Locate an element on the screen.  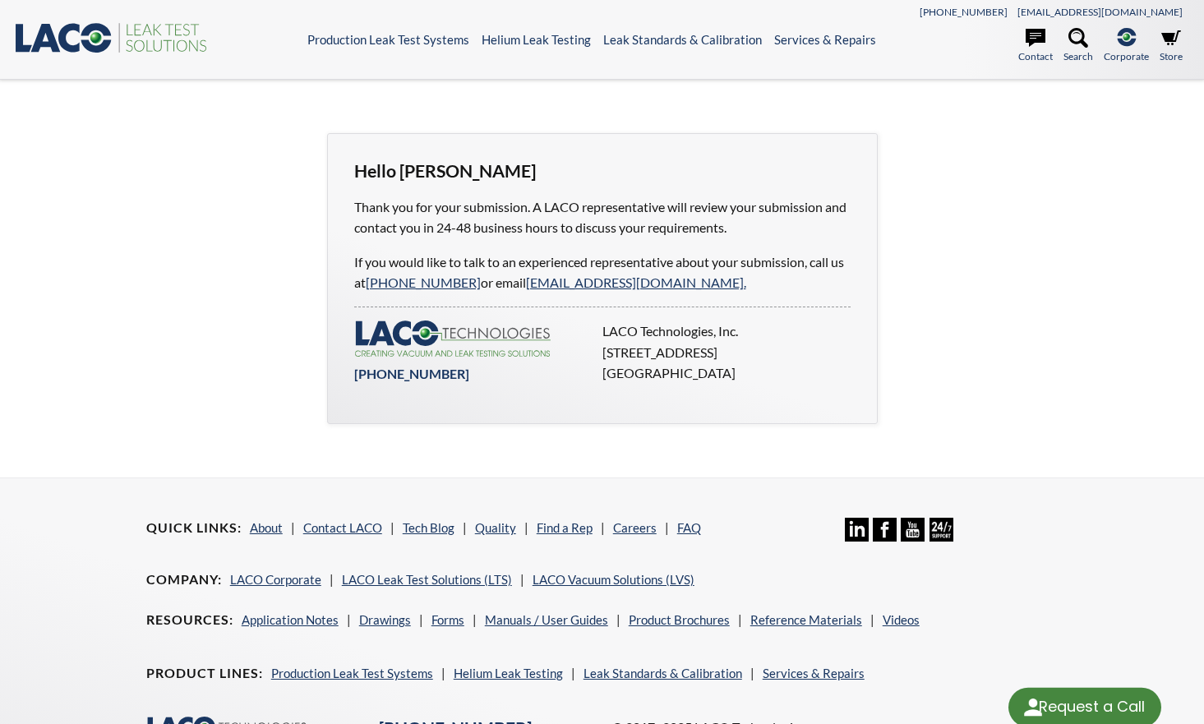
h4: Quick Links is located at coordinates (194, 527).